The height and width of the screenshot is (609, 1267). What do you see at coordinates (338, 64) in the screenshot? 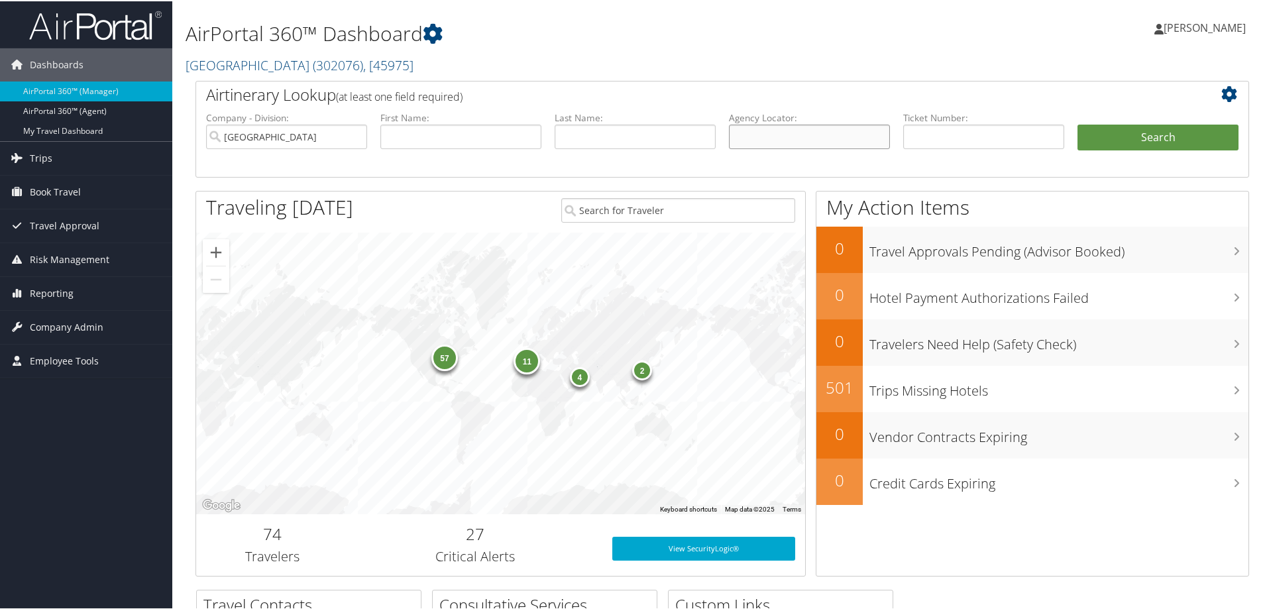
I see `span: ( 302076 )` at bounding box center [338, 64].